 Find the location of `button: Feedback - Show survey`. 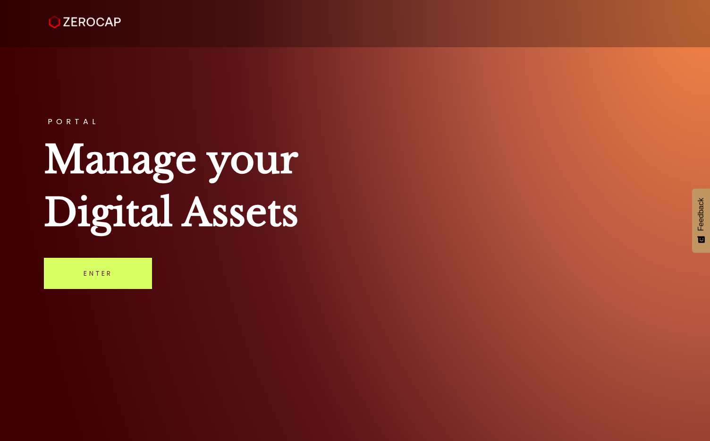

button: Feedback - Show survey is located at coordinates (701, 220).